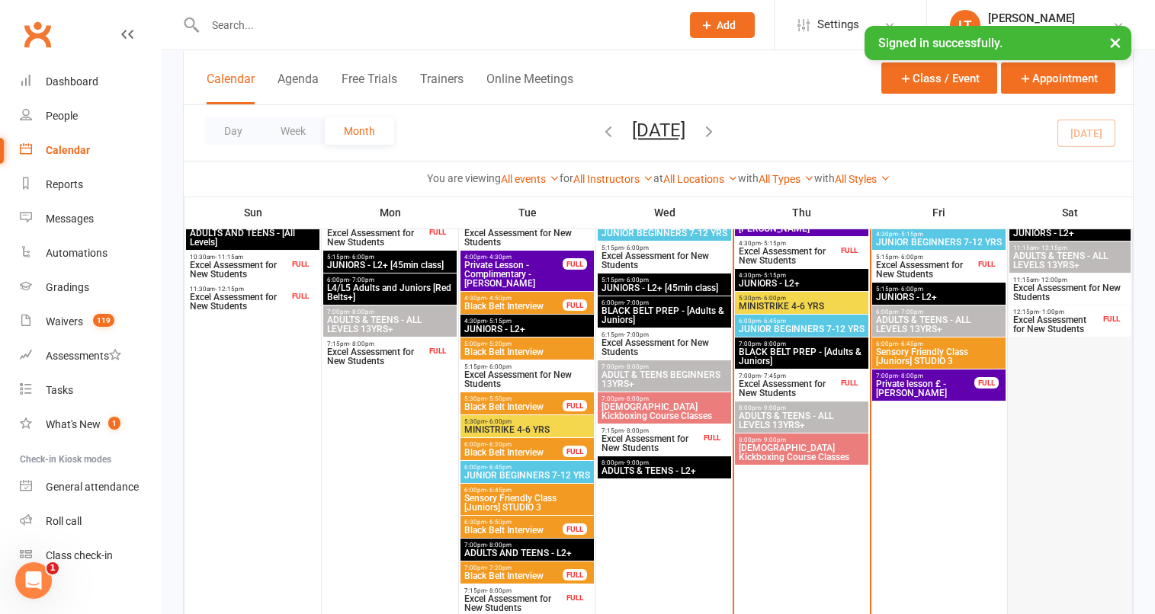 This screenshot has width=1155, height=614. What do you see at coordinates (239, 289) in the screenshot?
I see `span: 11:30am` at bounding box center [239, 289].